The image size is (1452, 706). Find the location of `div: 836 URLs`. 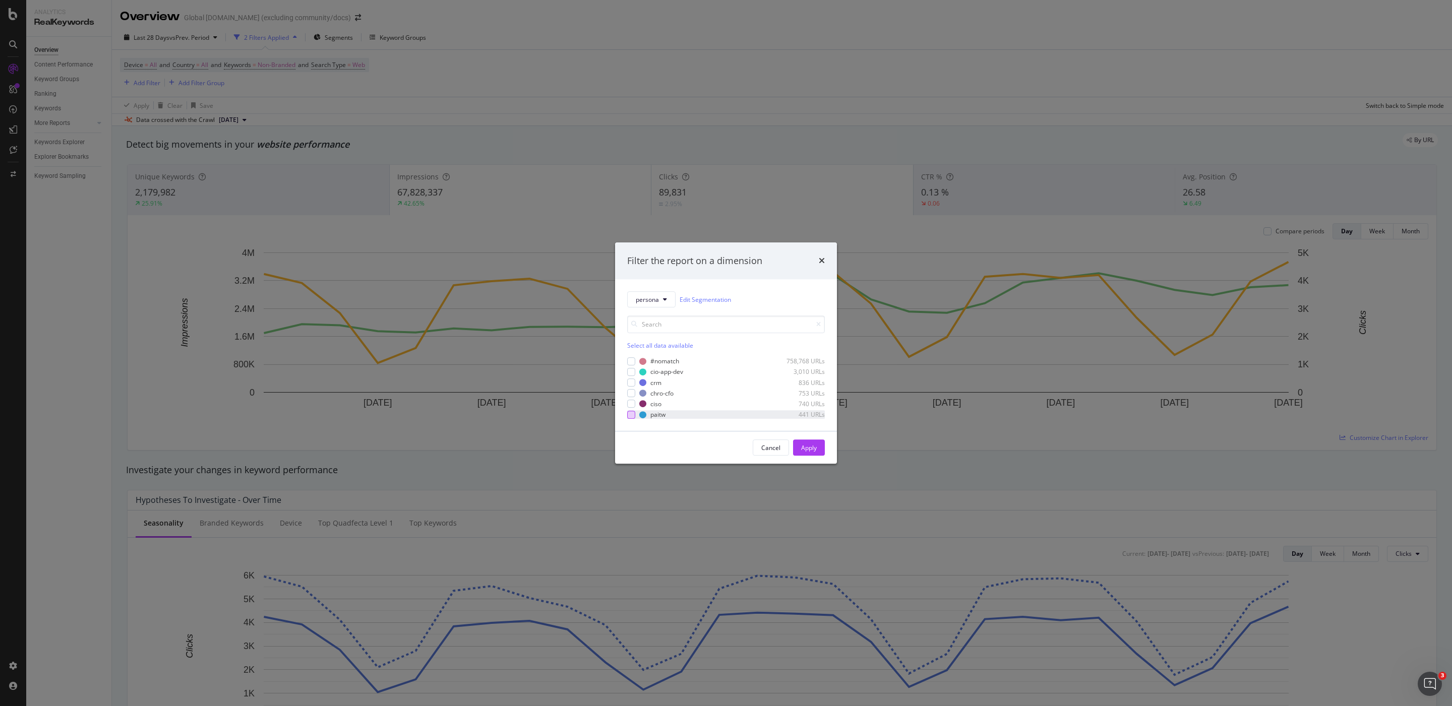

div: 836 URLs is located at coordinates (800, 383).